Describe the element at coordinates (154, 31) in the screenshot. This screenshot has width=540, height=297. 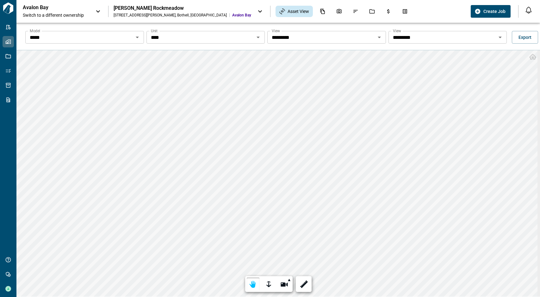
I see `label: Unit` at that location.